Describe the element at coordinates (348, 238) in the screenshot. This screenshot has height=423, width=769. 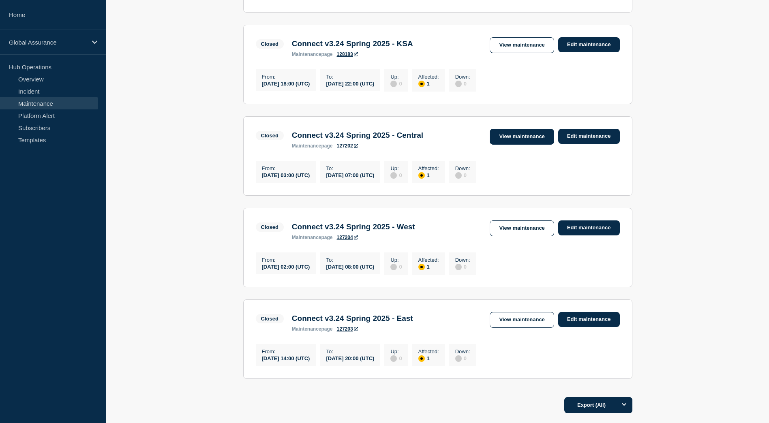
I see `a: 127204` at that location.